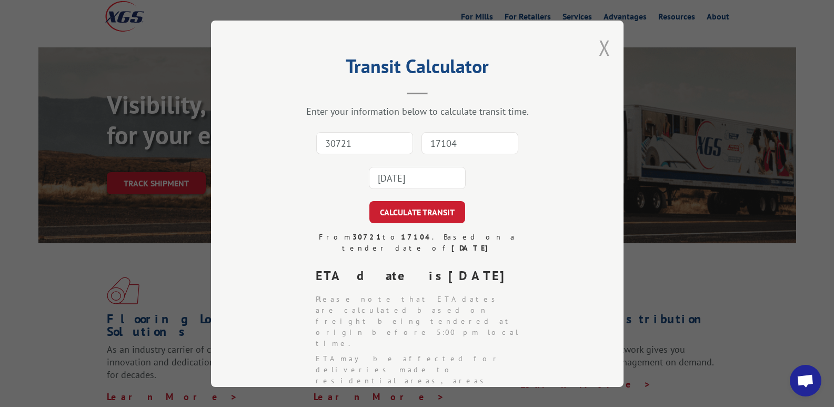 The width and height of the screenshot is (834, 407). I want to click on input: Dest. Zip, so click(470, 143).